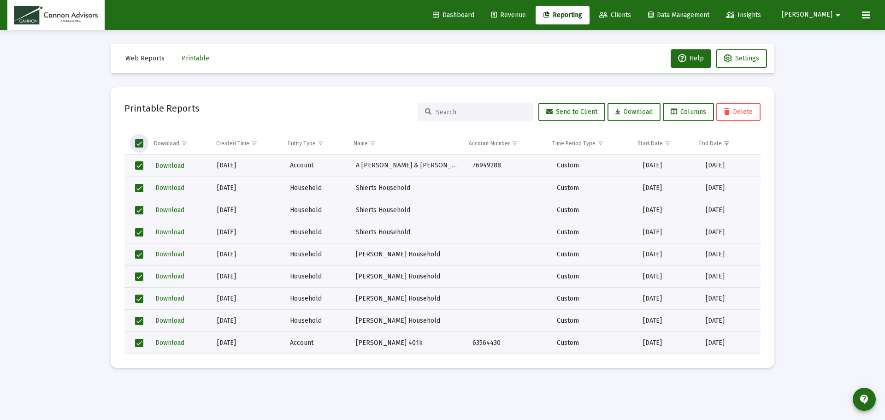  I want to click on span: Show filter options for column 'Start Date', so click(667, 143).